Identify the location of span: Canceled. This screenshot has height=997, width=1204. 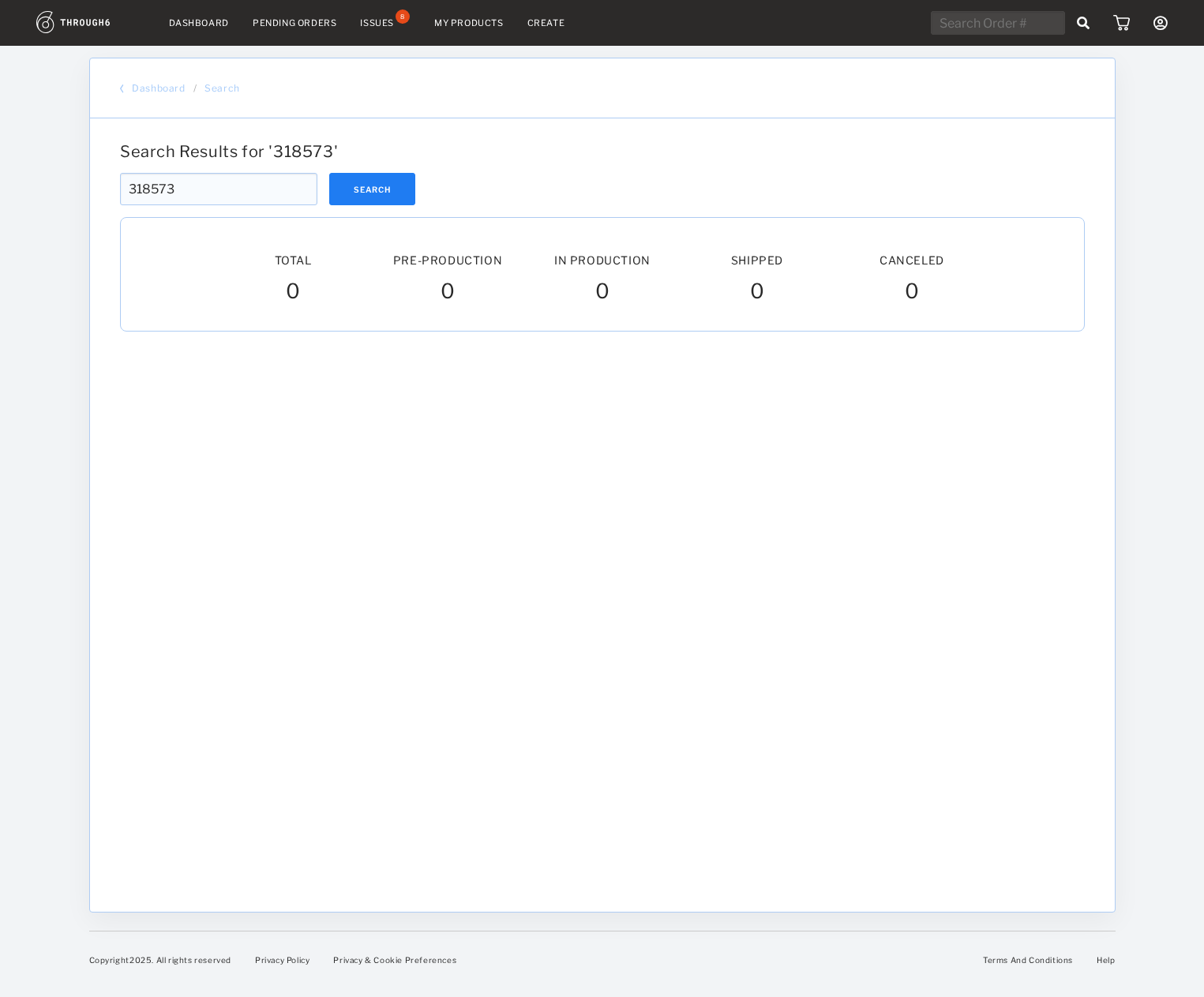
(912, 259).